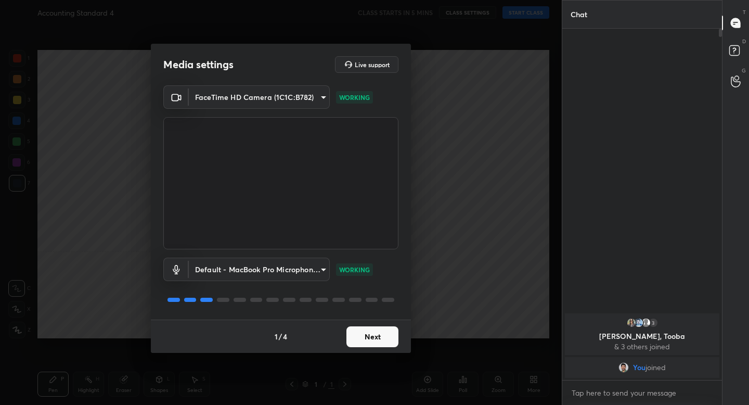 The image size is (749, 405). I want to click on p: G, so click(744, 70).